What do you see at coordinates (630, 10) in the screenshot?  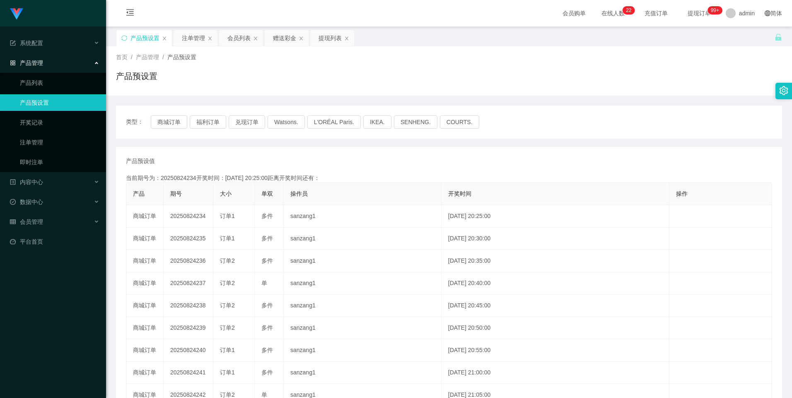 I see `p: 2` at bounding box center [630, 10].